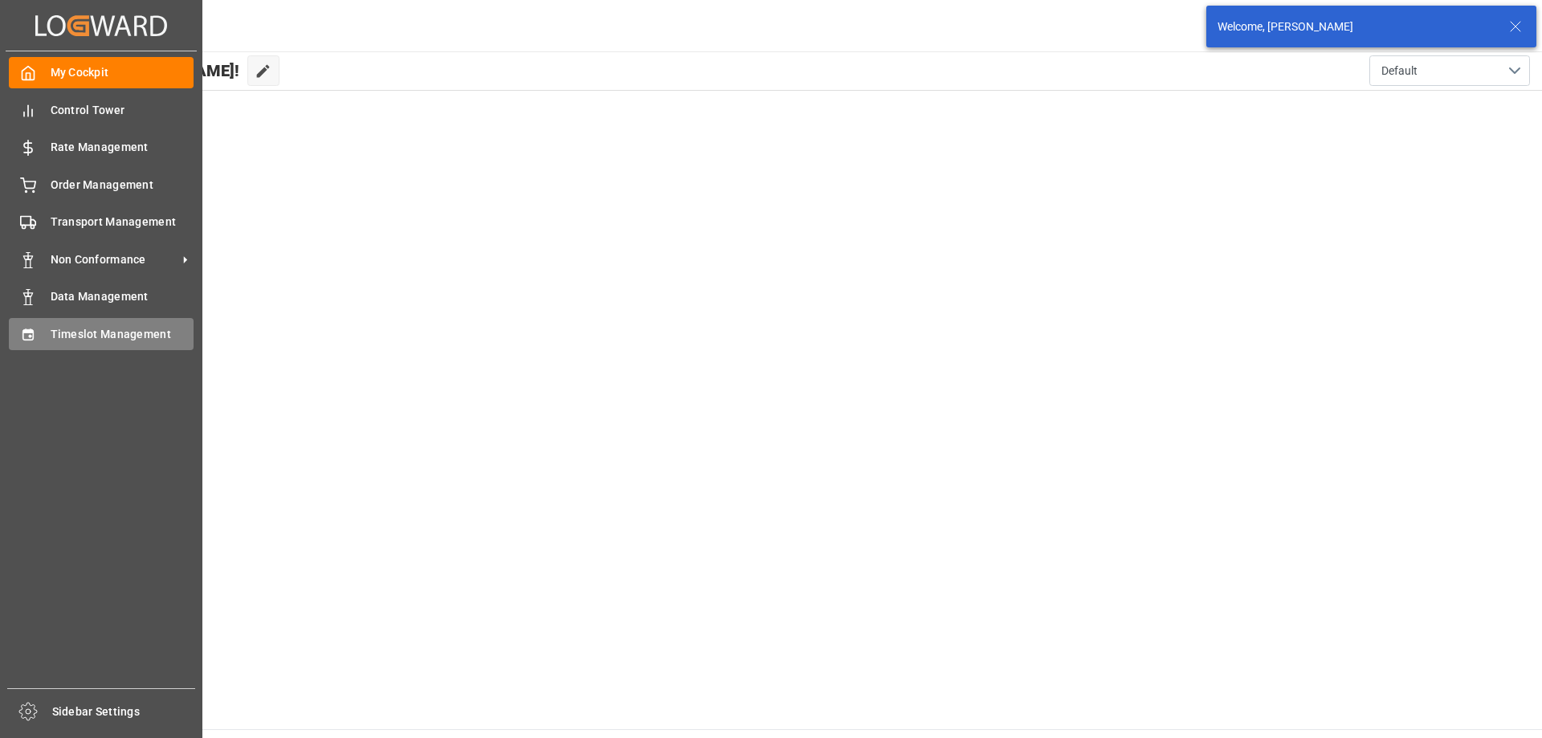 This screenshot has width=1542, height=738. What do you see at coordinates (101, 333) in the screenshot?
I see `a: Timeslot Management` at bounding box center [101, 333].